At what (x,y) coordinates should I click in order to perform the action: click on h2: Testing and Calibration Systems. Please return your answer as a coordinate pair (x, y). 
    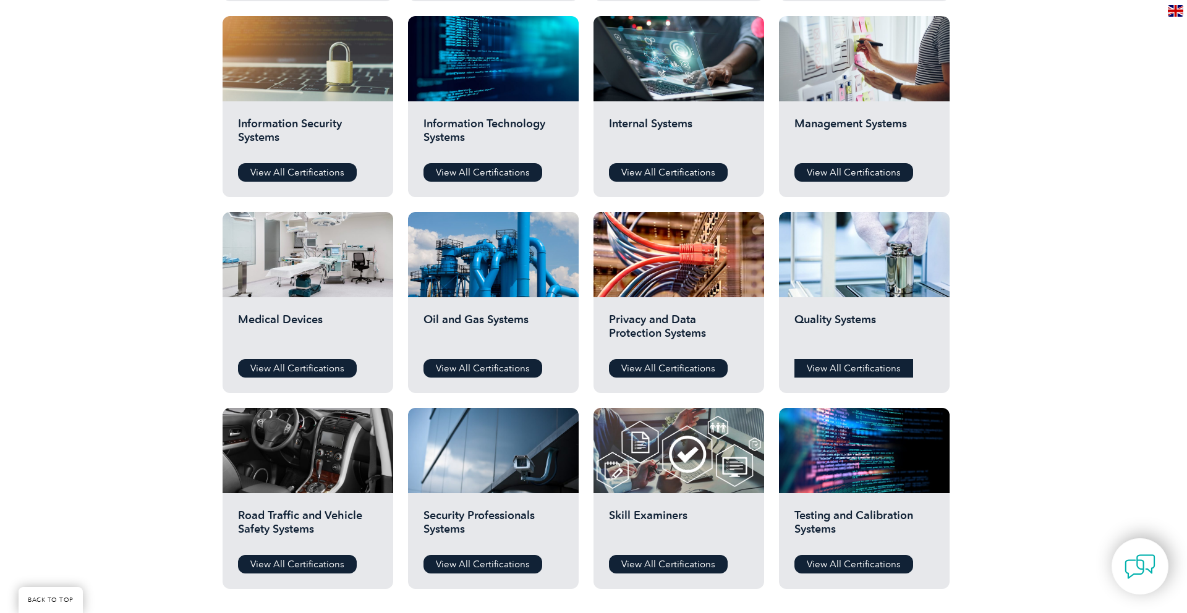
    Looking at the image, I should click on (864, 527).